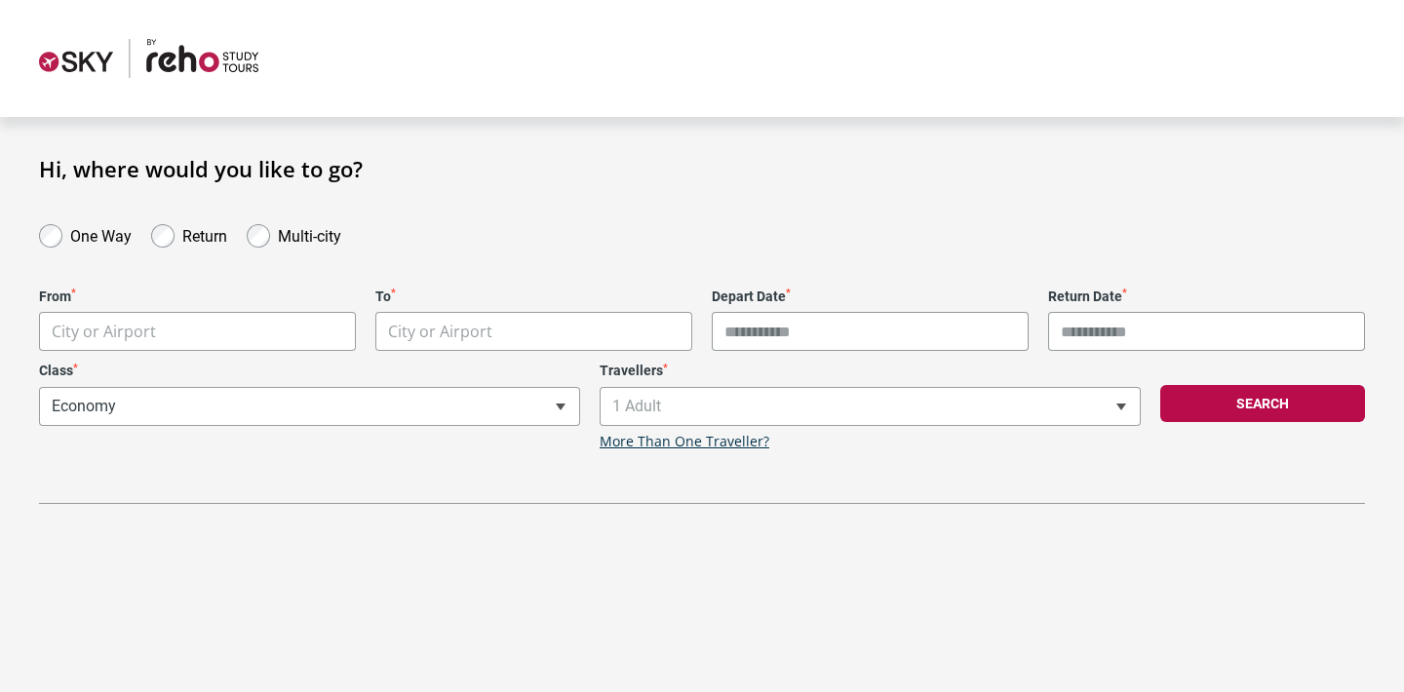  I want to click on label: Return Date, so click(1206, 296).